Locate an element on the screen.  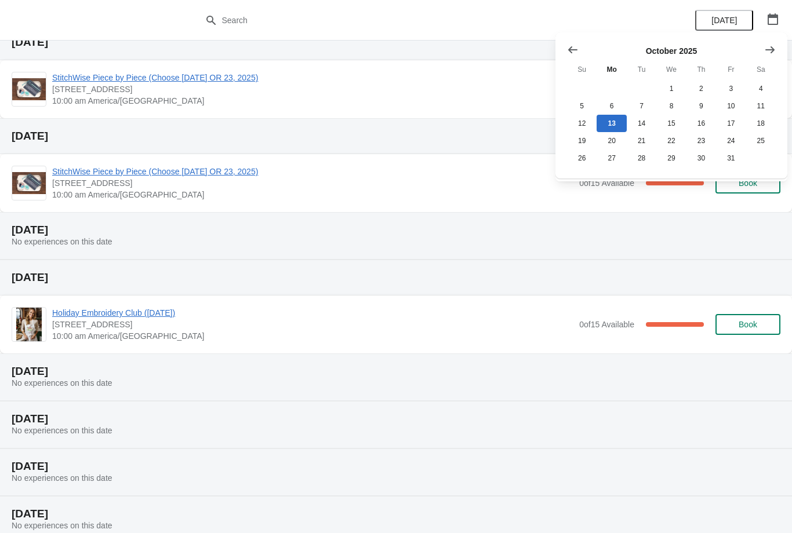
button: Sunday October 12 2025 is located at coordinates (581, 123).